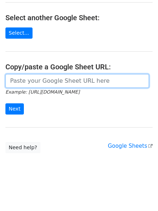 This screenshot has height=211, width=158. I want to click on input: Next, so click(14, 109).